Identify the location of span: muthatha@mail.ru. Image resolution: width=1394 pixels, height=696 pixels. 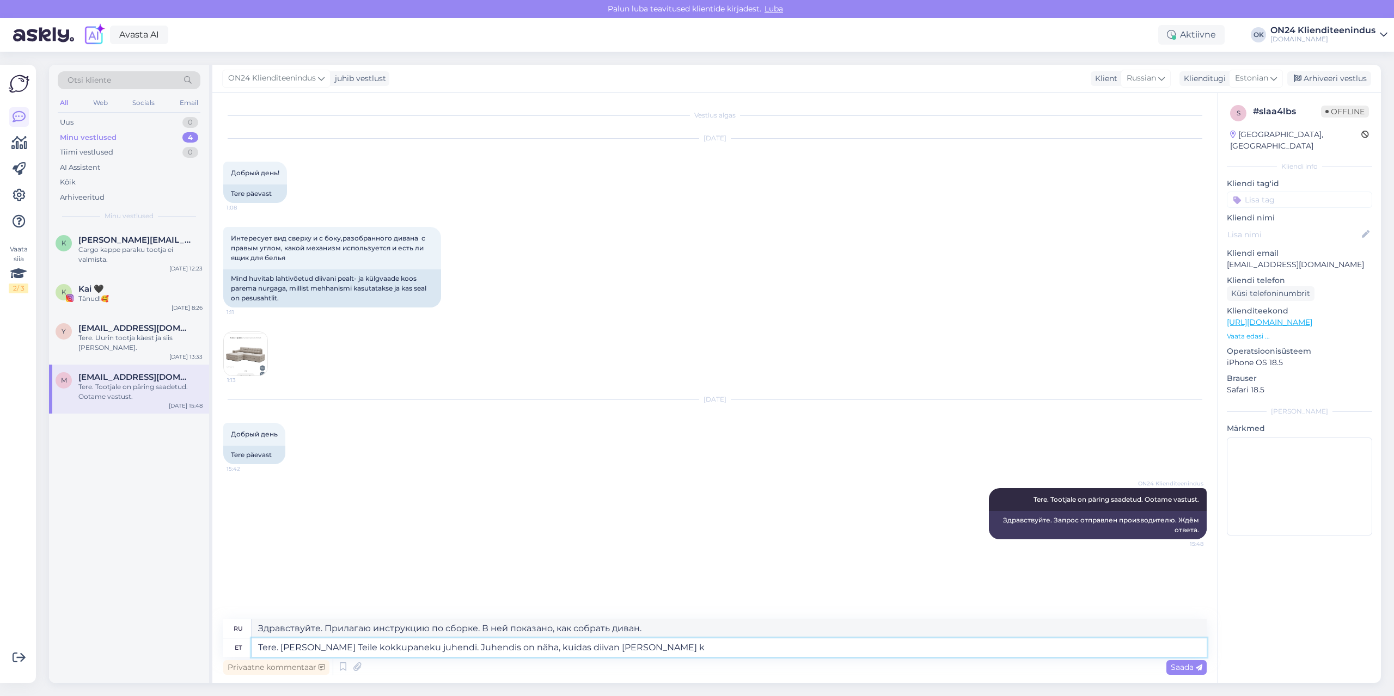
(135, 377).